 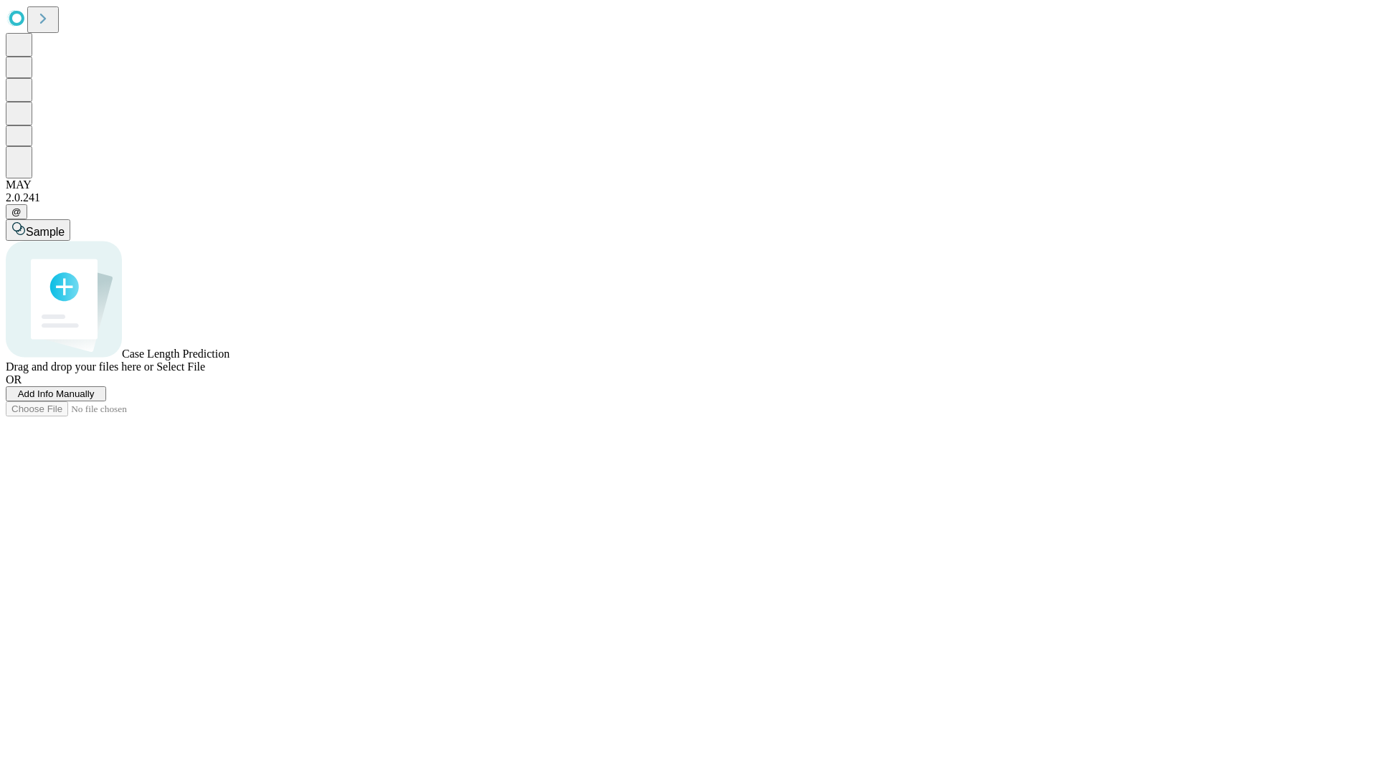 What do you see at coordinates (45, 232) in the screenshot?
I see `span: Sample` at bounding box center [45, 232].